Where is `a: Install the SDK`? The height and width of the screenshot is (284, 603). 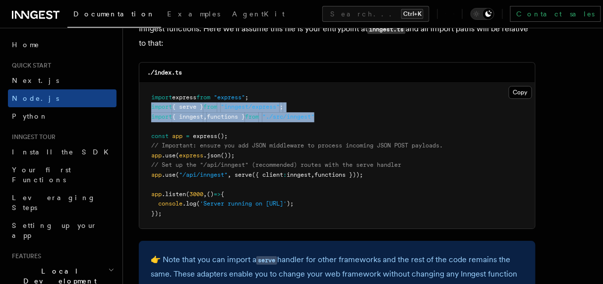
a: Install the SDK is located at coordinates (62, 152).